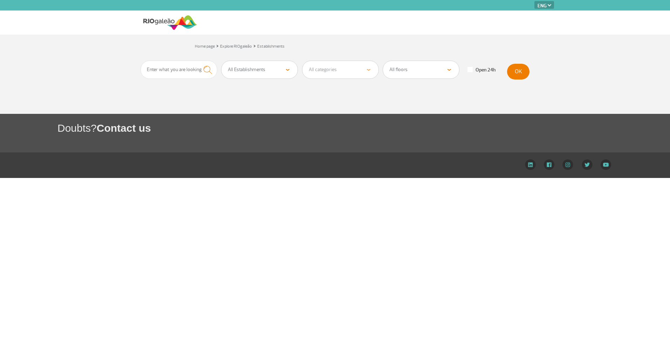 This screenshot has height=337, width=670. What do you see at coordinates (530, 165) in the screenshot?
I see `img: LinkedIn` at bounding box center [530, 165].